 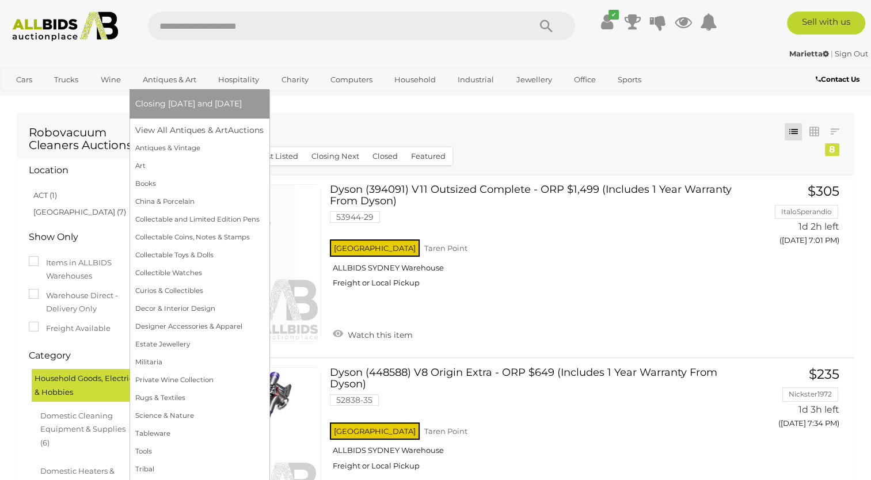 I want to click on h4: Show Only, so click(x=75, y=237).